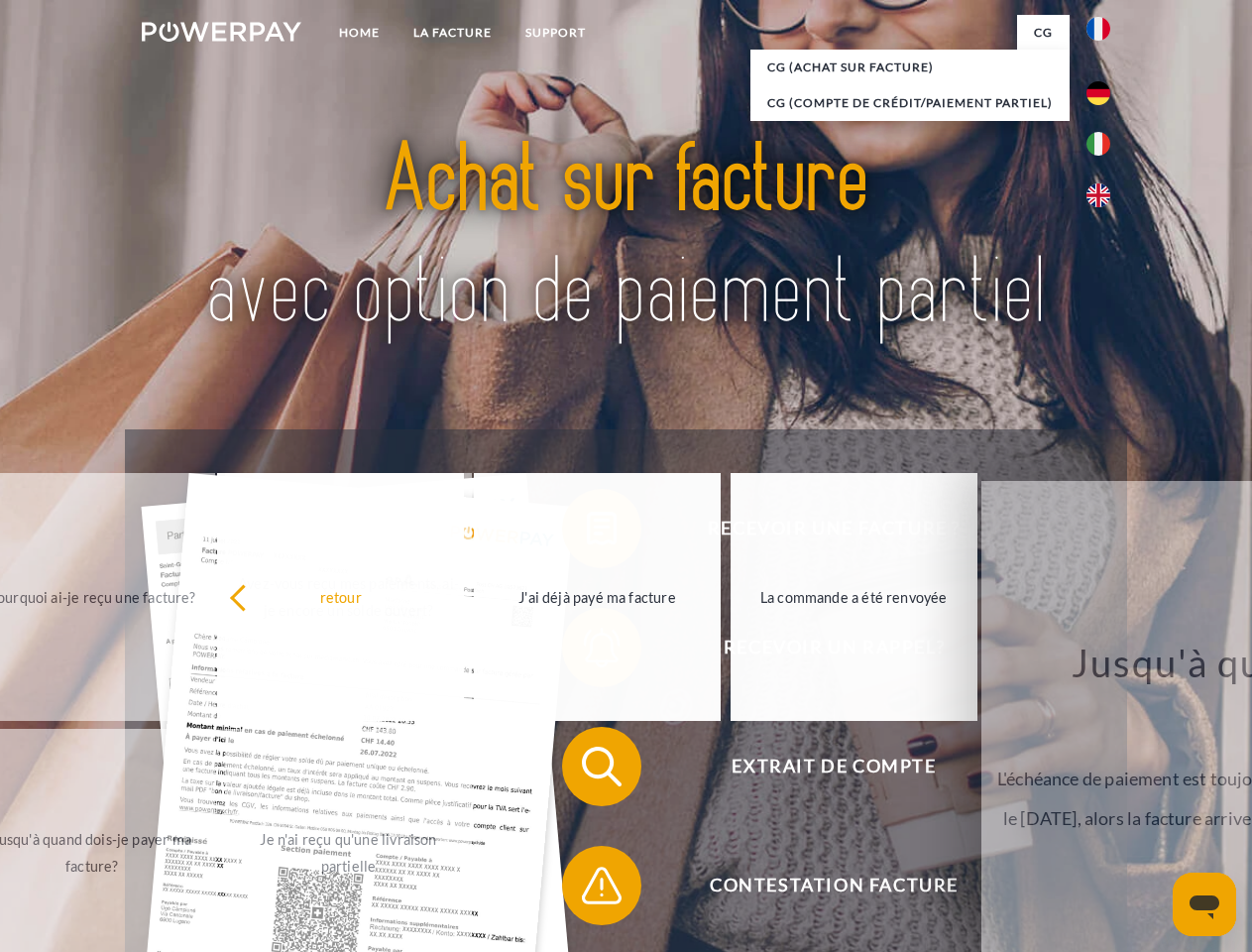  What do you see at coordinates (348, 853) in the screenshot?
I see `div: Je n'ai reçu qu'une livraison partielle` at bounding box center [348, 853].